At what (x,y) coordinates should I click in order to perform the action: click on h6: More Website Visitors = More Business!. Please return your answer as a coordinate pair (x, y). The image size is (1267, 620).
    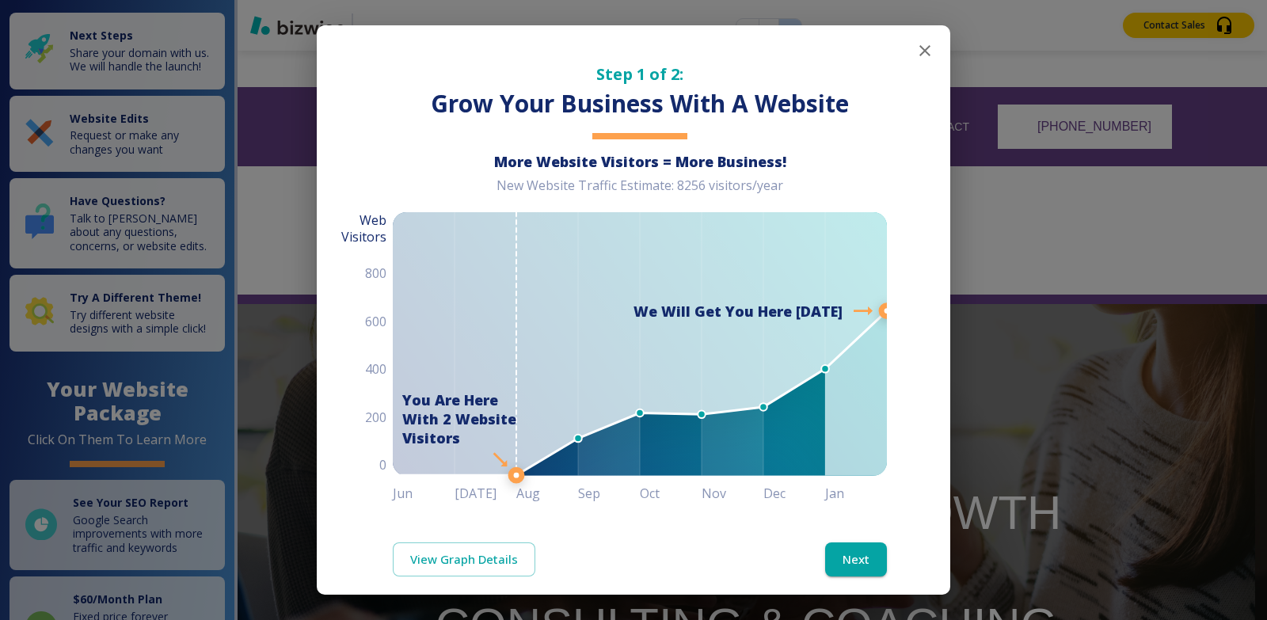
    Looking at the image, I should click on (640, 162).